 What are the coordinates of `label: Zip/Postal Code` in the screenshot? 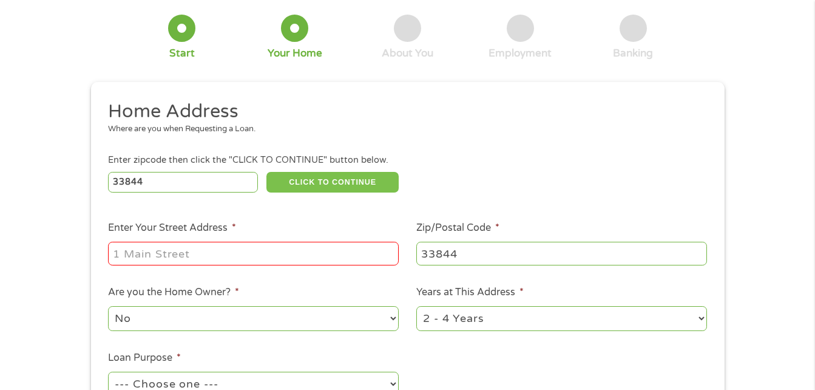 It's located at (458, 228).